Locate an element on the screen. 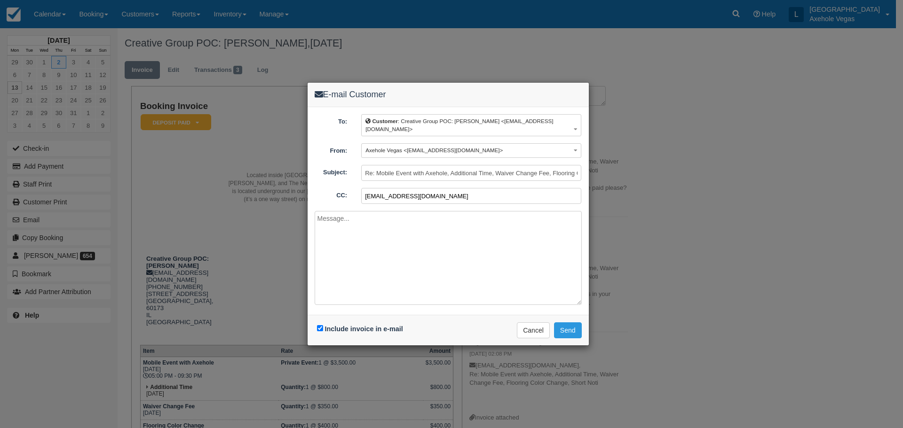 The width and height of the screenshot is (903, 428). label: Include invoice in e-mail is located at coordinates (364, 329).